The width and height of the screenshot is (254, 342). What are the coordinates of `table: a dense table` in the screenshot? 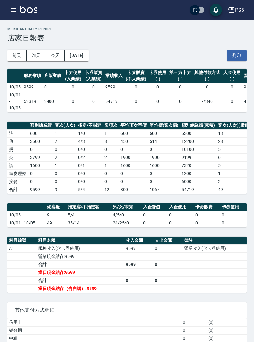 It's located at (127, 265).